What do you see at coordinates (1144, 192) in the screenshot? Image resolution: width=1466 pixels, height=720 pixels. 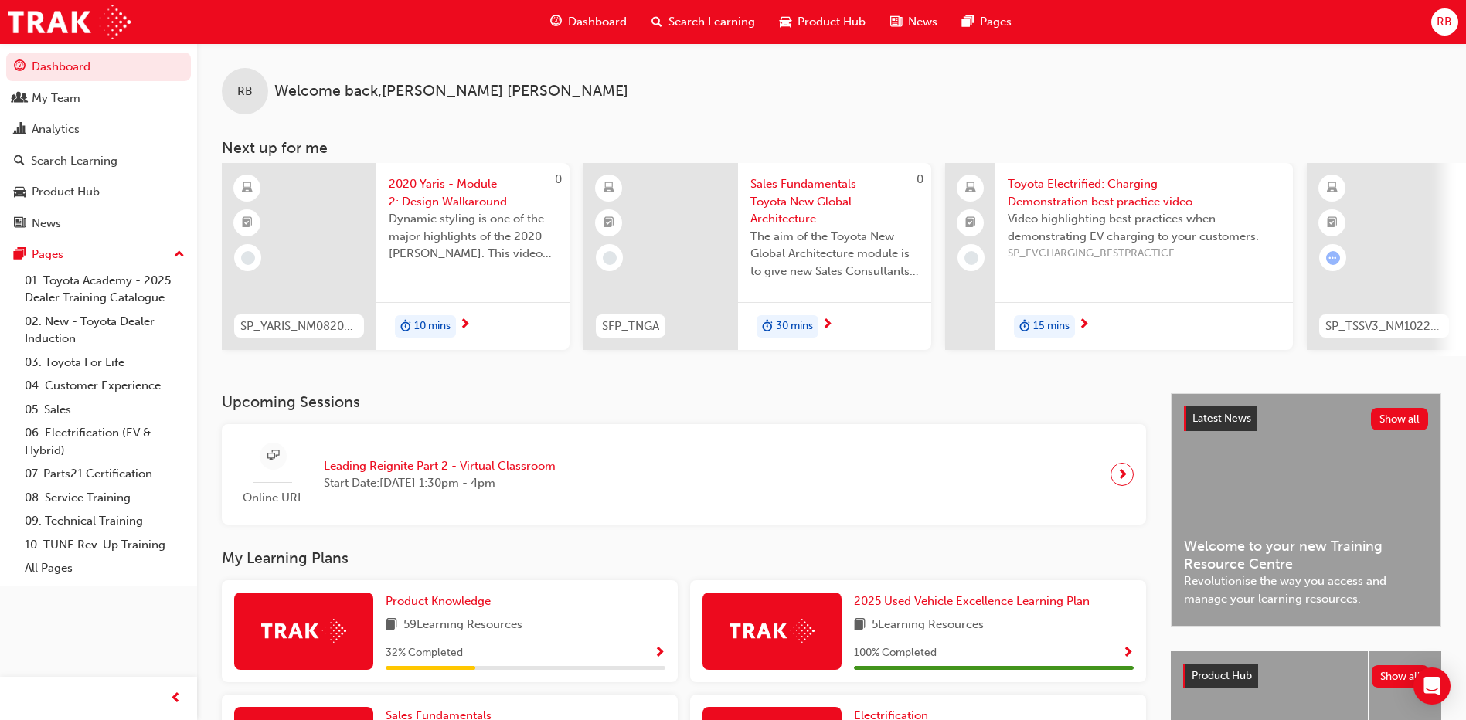 I see `span: Toyota Electrified: Charging Demonstration best practice video` at bounding box center [1144, 192].